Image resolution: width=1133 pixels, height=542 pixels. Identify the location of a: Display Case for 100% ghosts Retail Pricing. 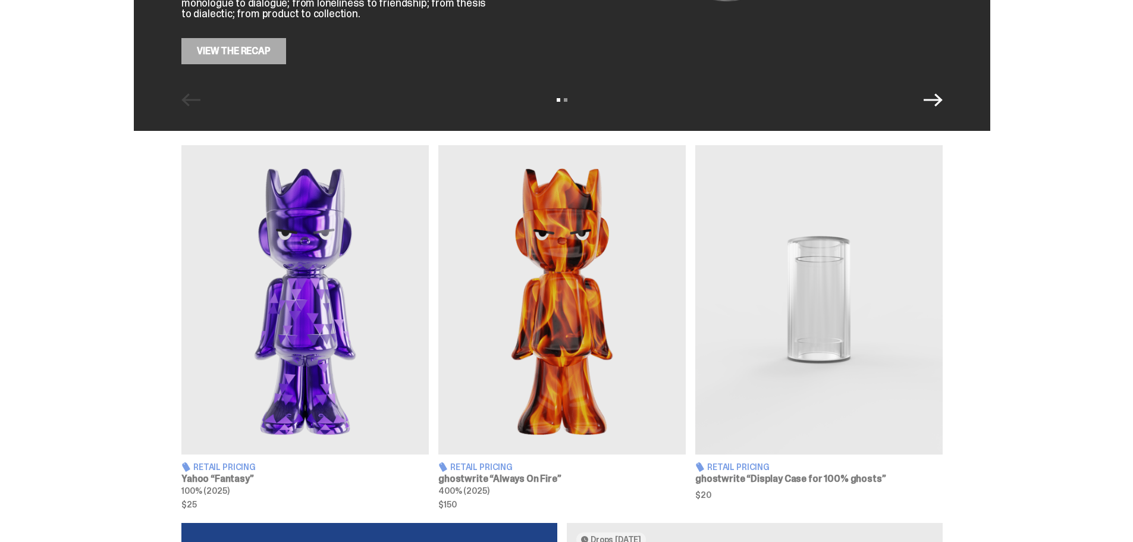
(819, 326).